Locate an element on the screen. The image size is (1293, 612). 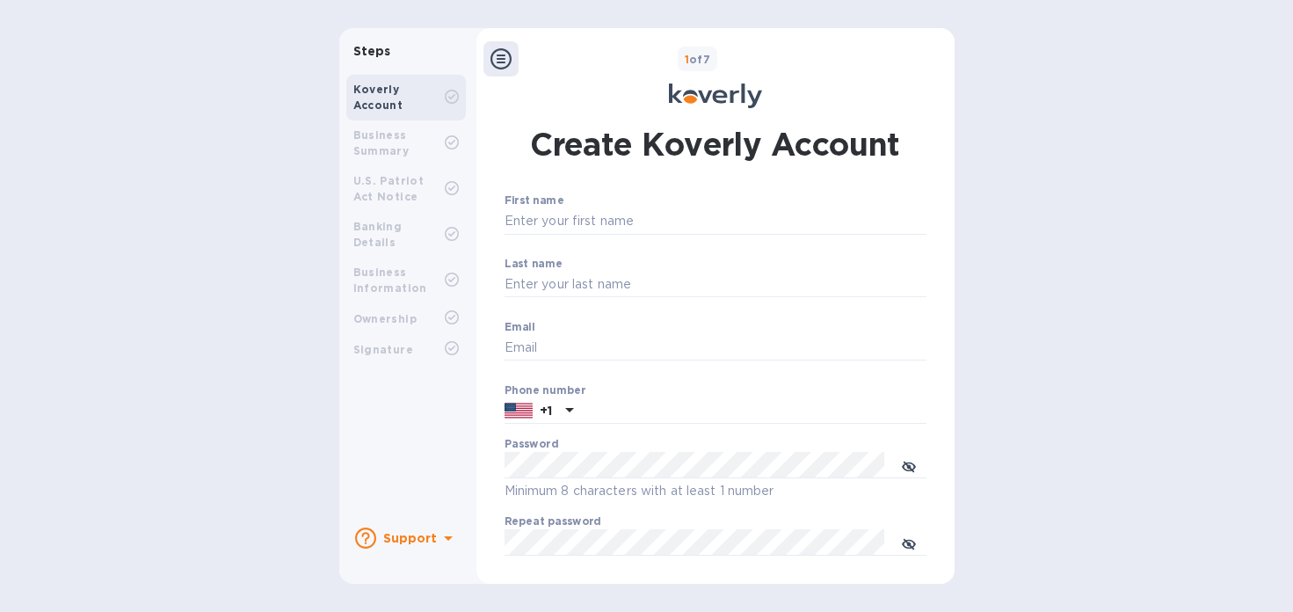
label: Repeat password is located at coordinates (553, 522).